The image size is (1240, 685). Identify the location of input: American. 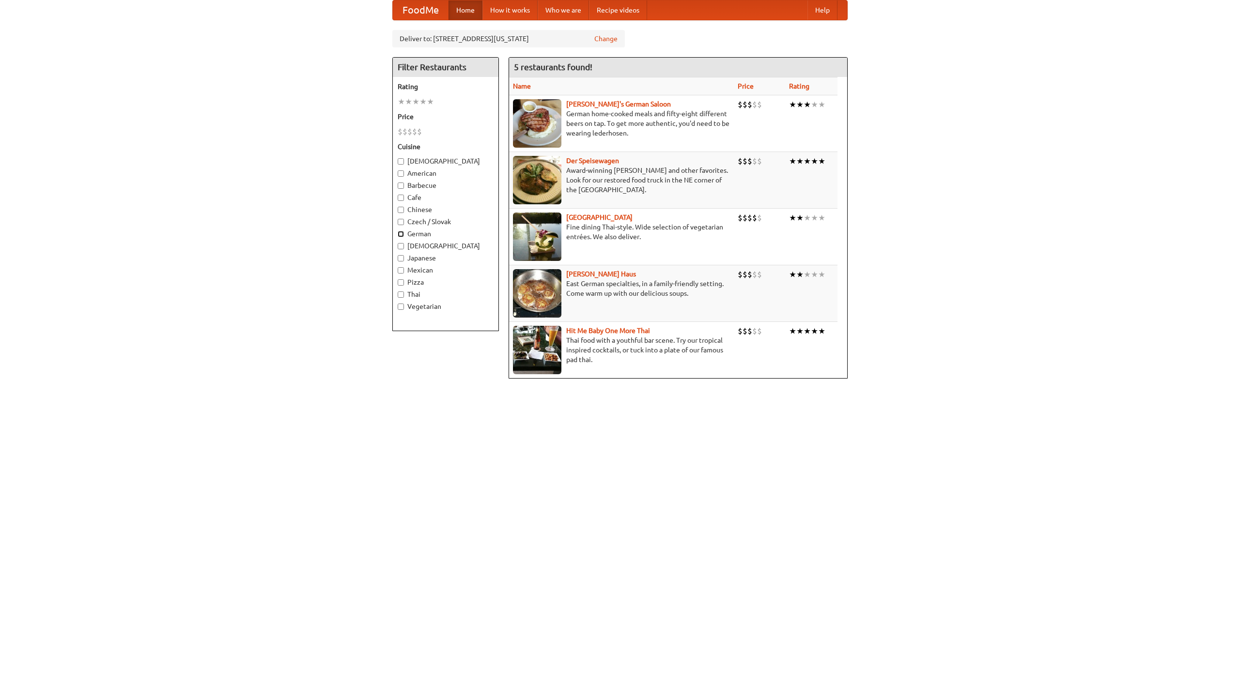
(401, 173).